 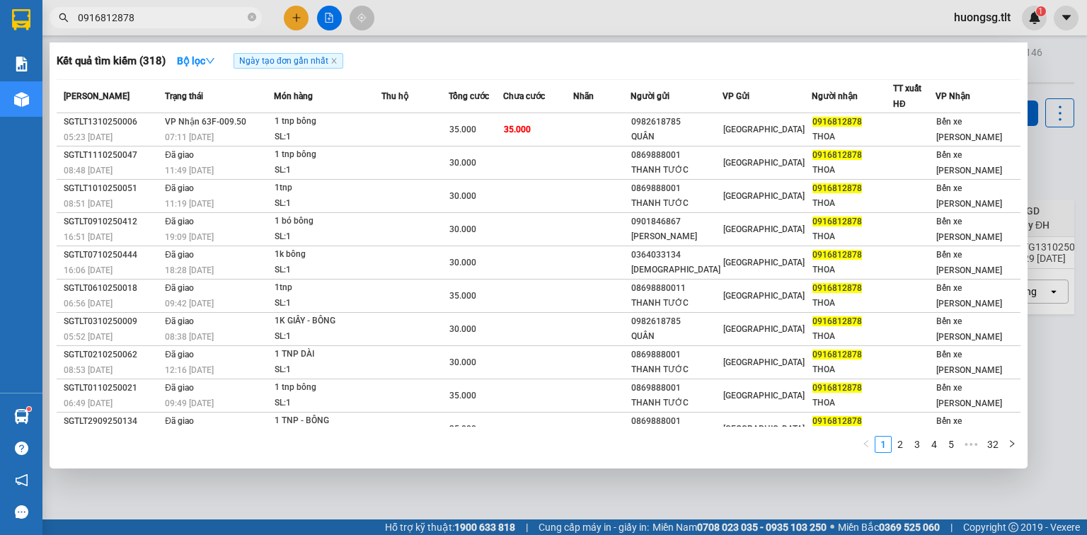 I want to click on button: left, so click(x=866, y=444).